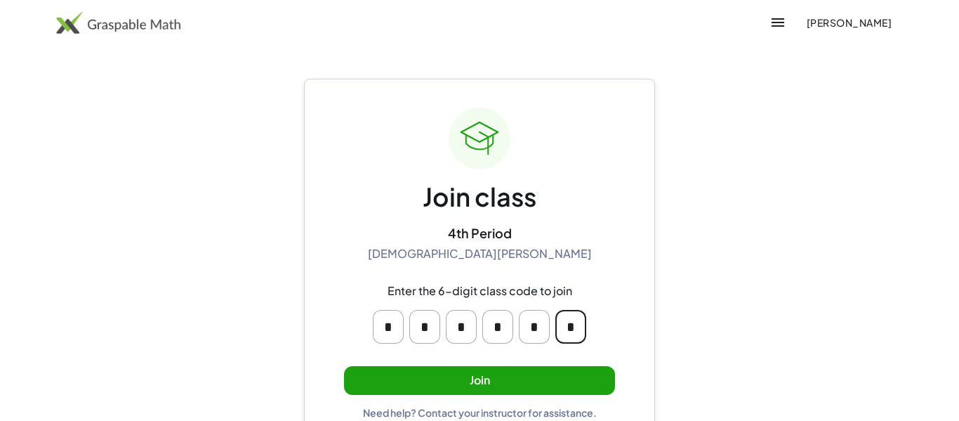 Image resolution: width=959 pixels, height=421 pixels. I want to click on div: 4th Period, so click(479, 232).